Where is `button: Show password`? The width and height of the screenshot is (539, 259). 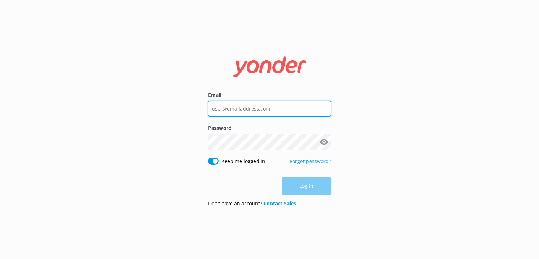 button: Show password is located at coordinates (324, 142).